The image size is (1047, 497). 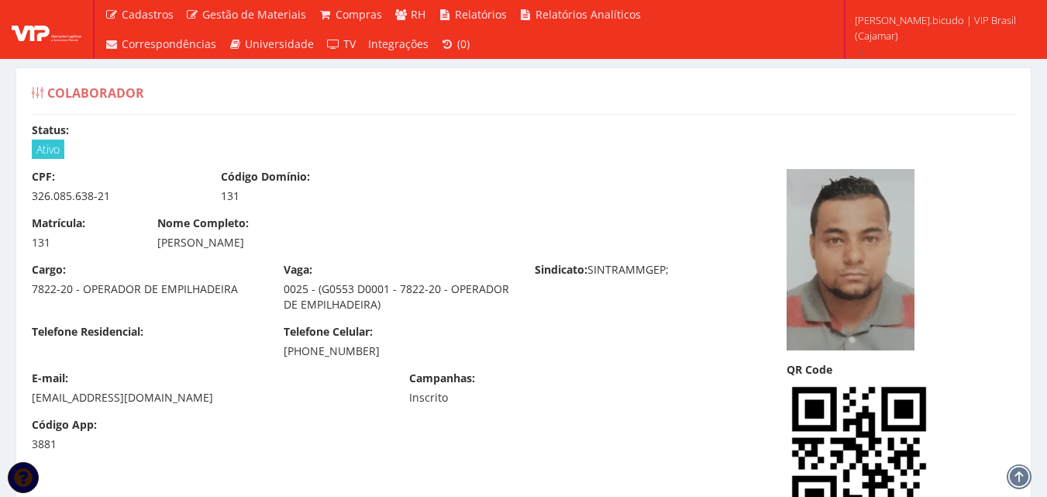 What do you see at coordinates (398, 44) in the screenshot?
I see `a: Integrações` at bounding box center [398, 44].